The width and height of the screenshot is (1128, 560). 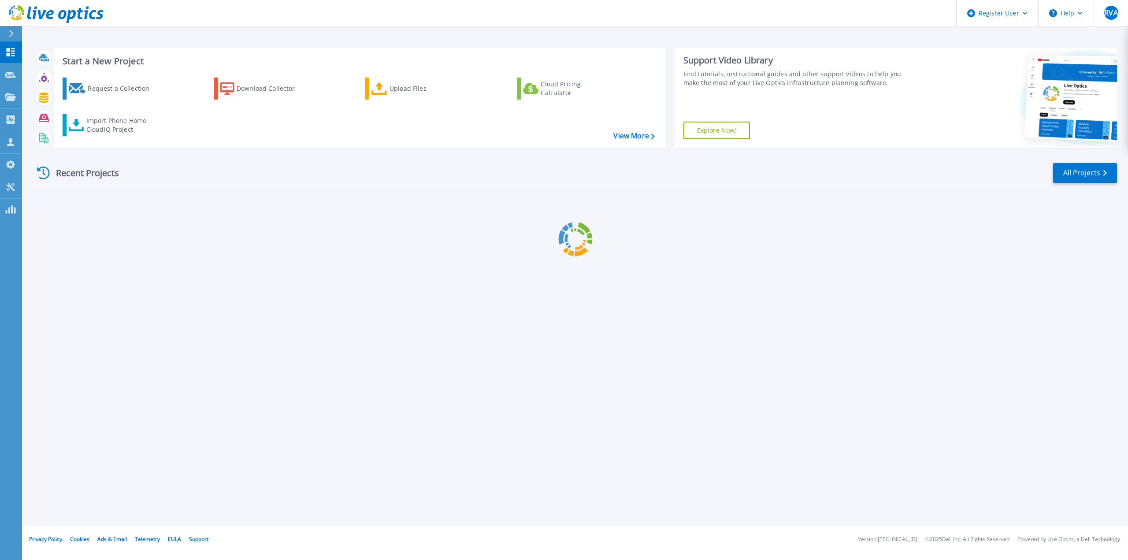 What do you see at coordinates (45, 539) in the screenshot?
I see `a: Privacy Policy` at bounding box center [45, 539].